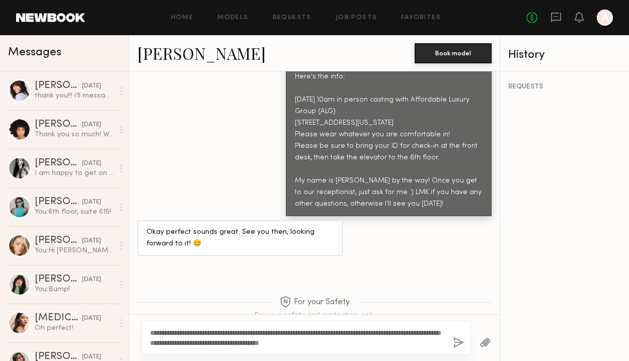 The image size is (629, 361). What do you see at coordinates (356, 18) in the screenshot?
I see `a: Job Posts` at bounding box center [356, 18].